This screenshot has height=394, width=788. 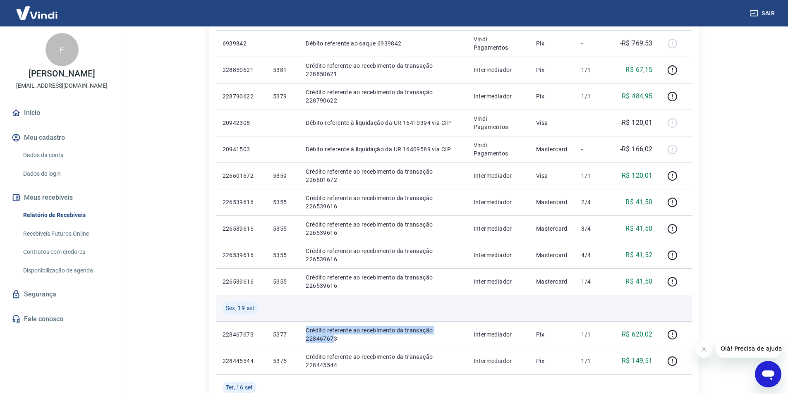 I want to click on p: 5381, so click(x=282, y=70).